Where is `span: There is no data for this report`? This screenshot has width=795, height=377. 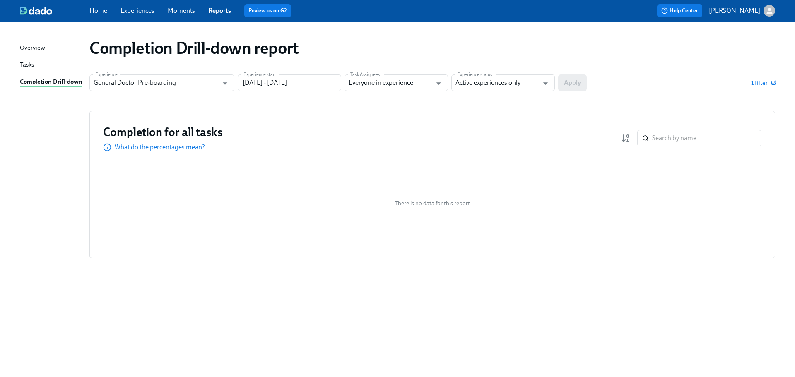
span: There is no data for this report is located at coordinates (432, 203).